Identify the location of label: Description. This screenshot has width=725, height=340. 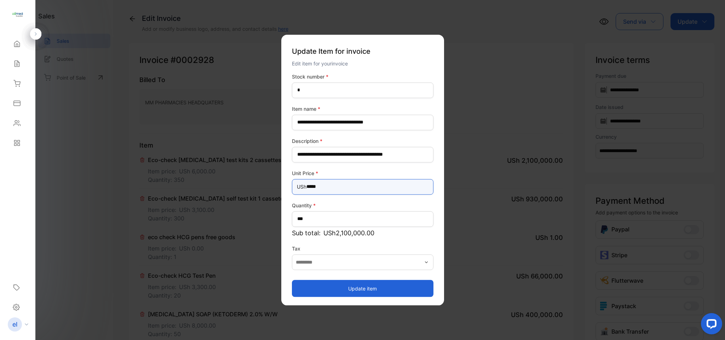
(363, 141).